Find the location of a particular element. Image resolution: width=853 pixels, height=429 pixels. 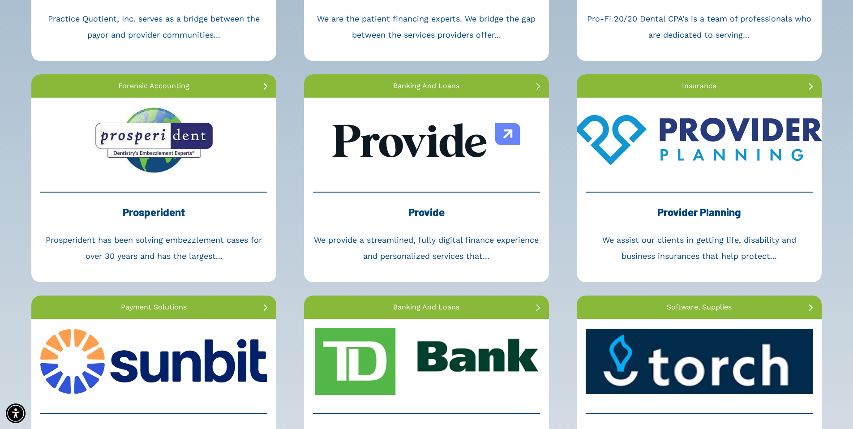

div: We assist our clients in getting life, disability and business insurances that help protect... is located at coordinates (699, 248).